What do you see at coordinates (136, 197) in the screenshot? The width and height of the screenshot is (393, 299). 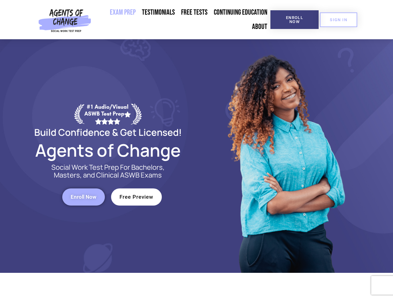 I see `span: Free Preview` at bounding box center [136, 197].